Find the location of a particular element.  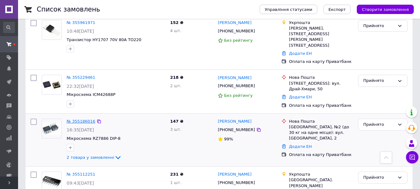

a: Створити замовлення is located at coordinates (382, 9).